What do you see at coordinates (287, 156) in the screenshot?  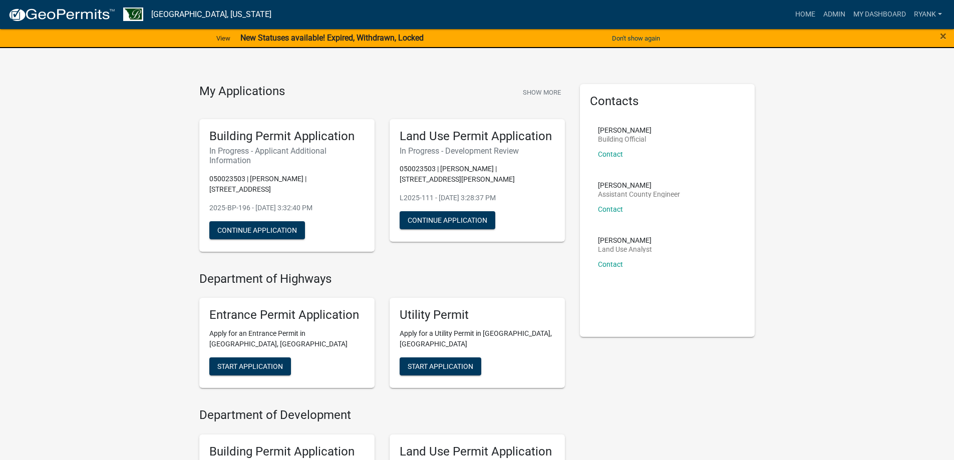 I see `h6: In Progress - Applicant Additional Information` at bounding box center [287, 156].